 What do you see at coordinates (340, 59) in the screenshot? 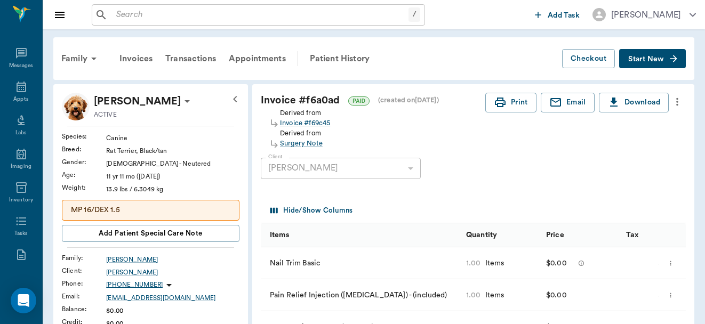
I see `div: Patient History` at bounding box center [340, 59].